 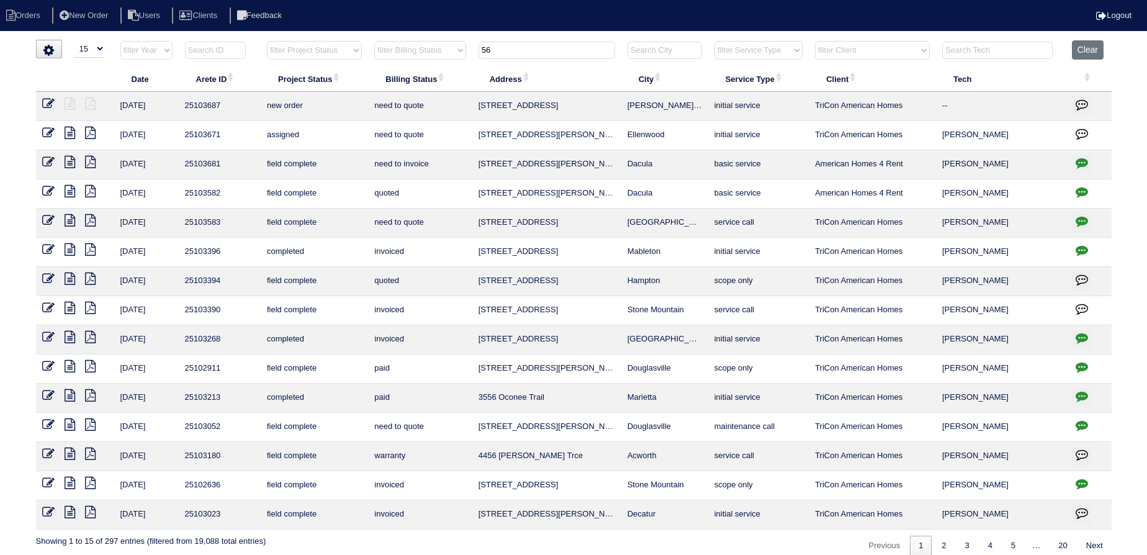 I want to click on th: Service Type: activate to sort column ascending, so click(x=759, y=79).